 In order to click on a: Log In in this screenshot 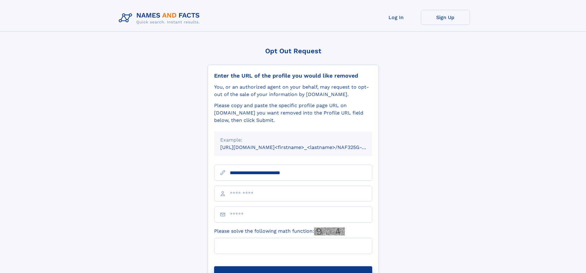, I will do `click(396, 17)`.